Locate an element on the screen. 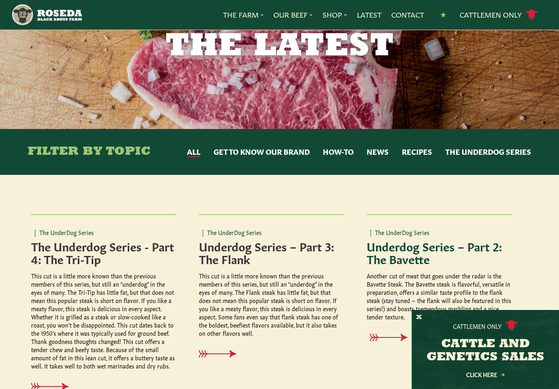 This screenshot has width=559, height=389. a: Cattlemen Only is located at coordinates (499, 15).